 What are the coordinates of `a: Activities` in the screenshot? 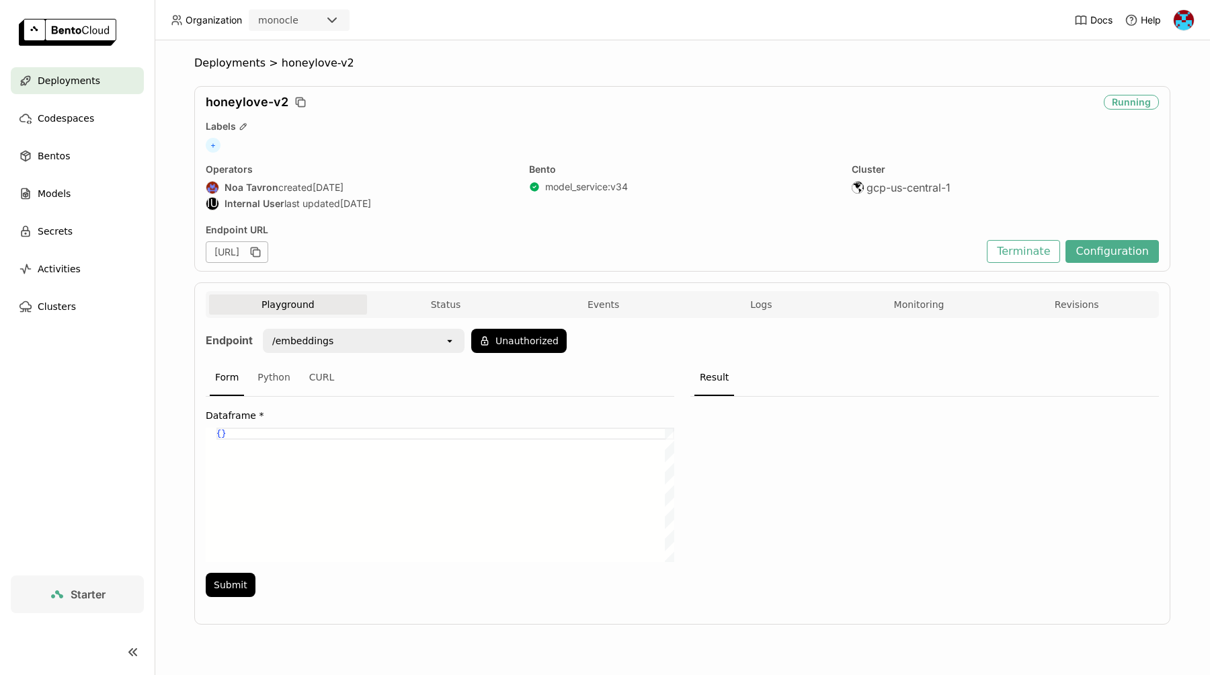 It's located at (77, 269).